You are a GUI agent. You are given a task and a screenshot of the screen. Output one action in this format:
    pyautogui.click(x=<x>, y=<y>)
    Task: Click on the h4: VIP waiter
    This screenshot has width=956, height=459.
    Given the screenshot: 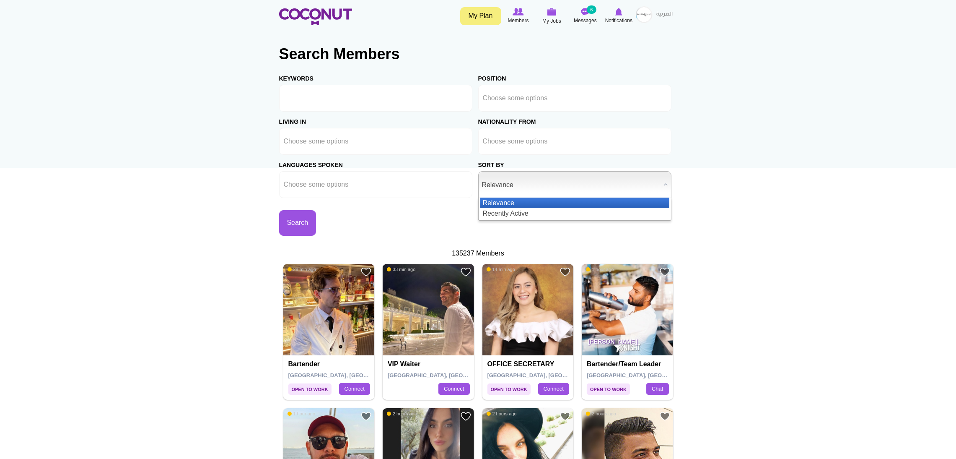 What is the action you would take?
    pyautogui.click(x=429, y=364)
    